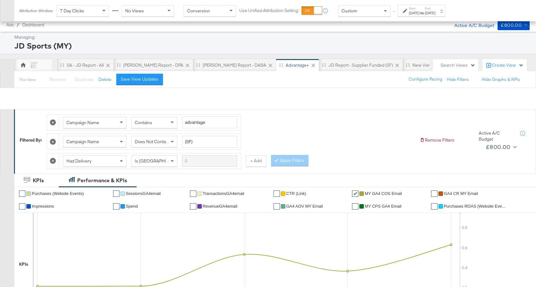  Describe the element at coordinates (476, 206) in the screenshot. I see `span: Purchases ROAS (Website Events)` at that location.